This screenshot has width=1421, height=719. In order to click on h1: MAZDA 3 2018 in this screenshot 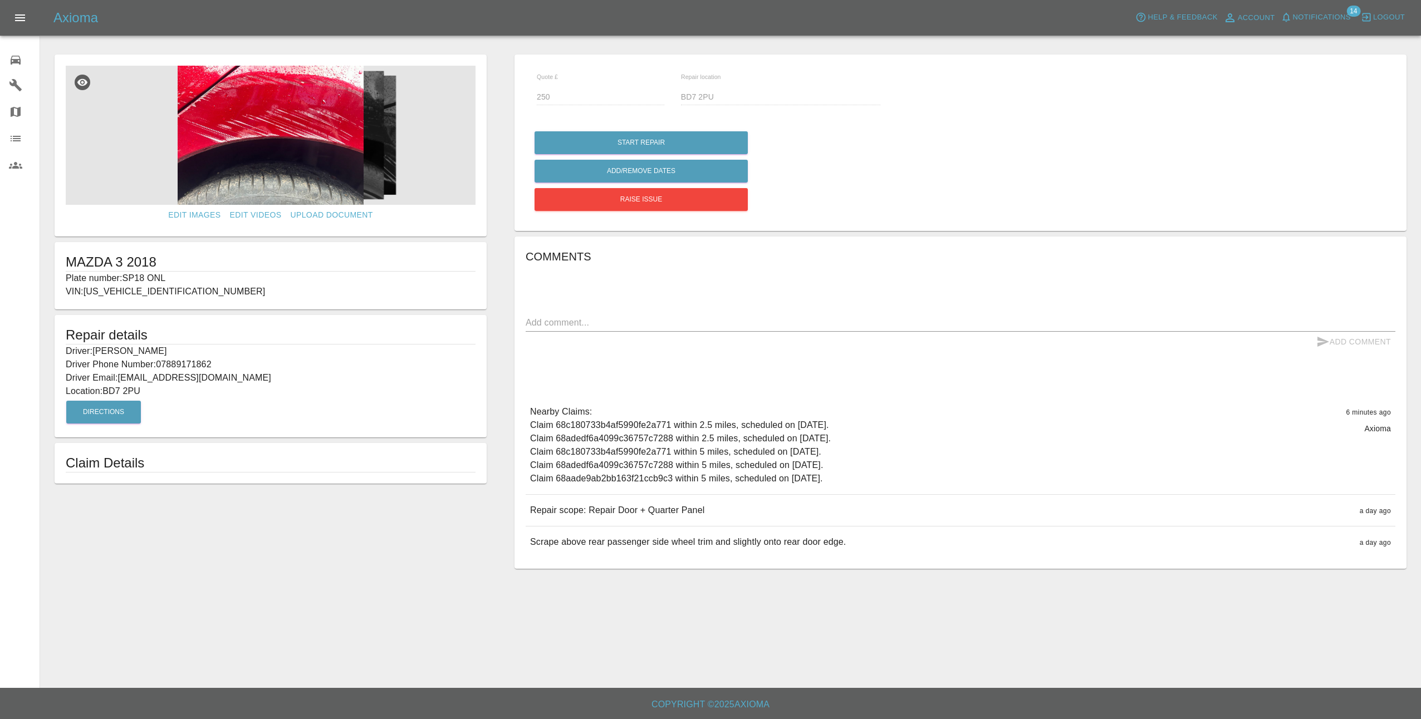, I will do `click(271, 262)`.